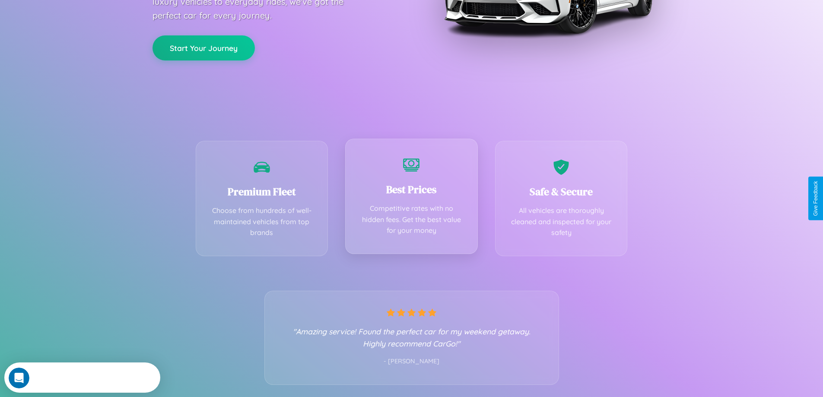  Describe the element at coordinates (411, 189) in the screenshot. I see `h3: Best Prices` at that location.